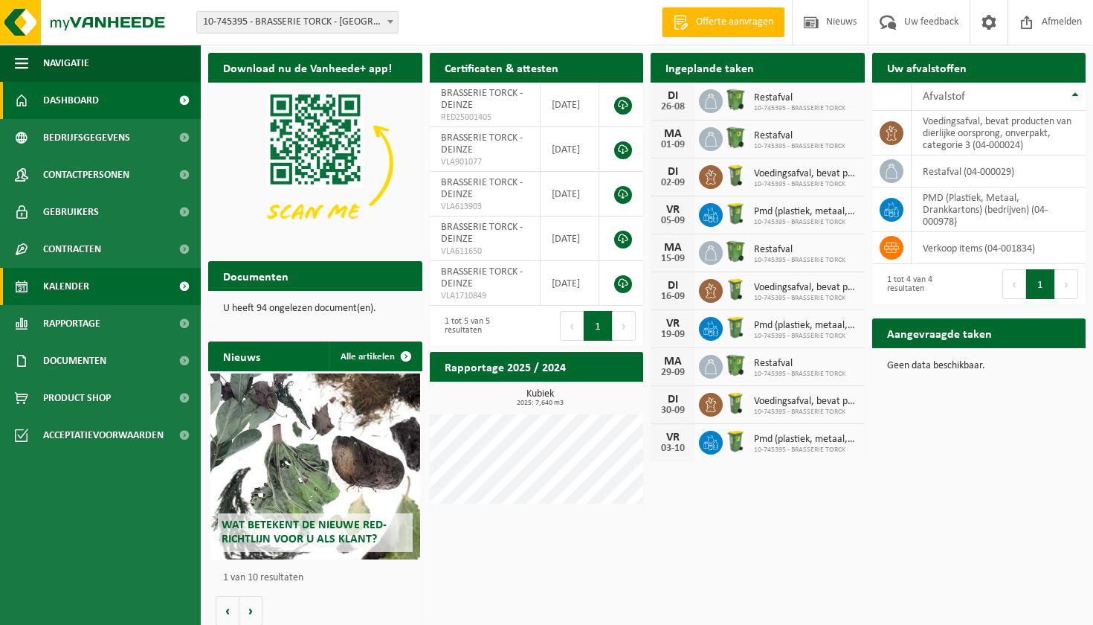 The image size is (1093, 625). Describe the element at coordinates (673, 372) in the screenshot. I see `div: 29-09` at that location.